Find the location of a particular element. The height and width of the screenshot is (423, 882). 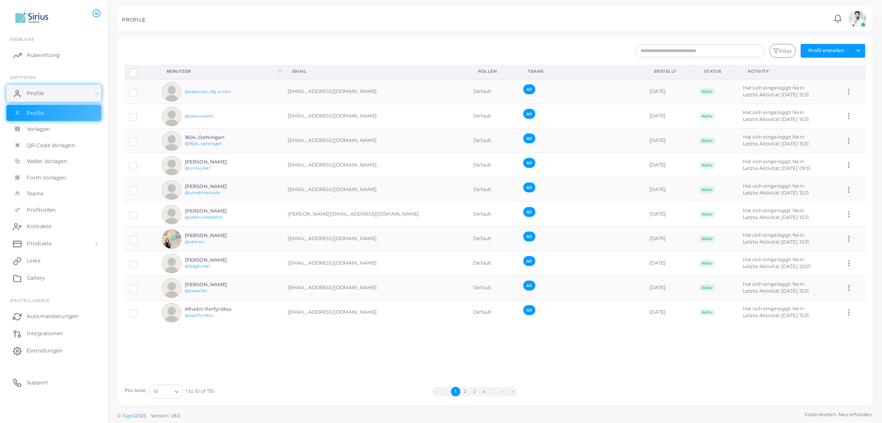

div: activity is located at coordinates (789, 71).